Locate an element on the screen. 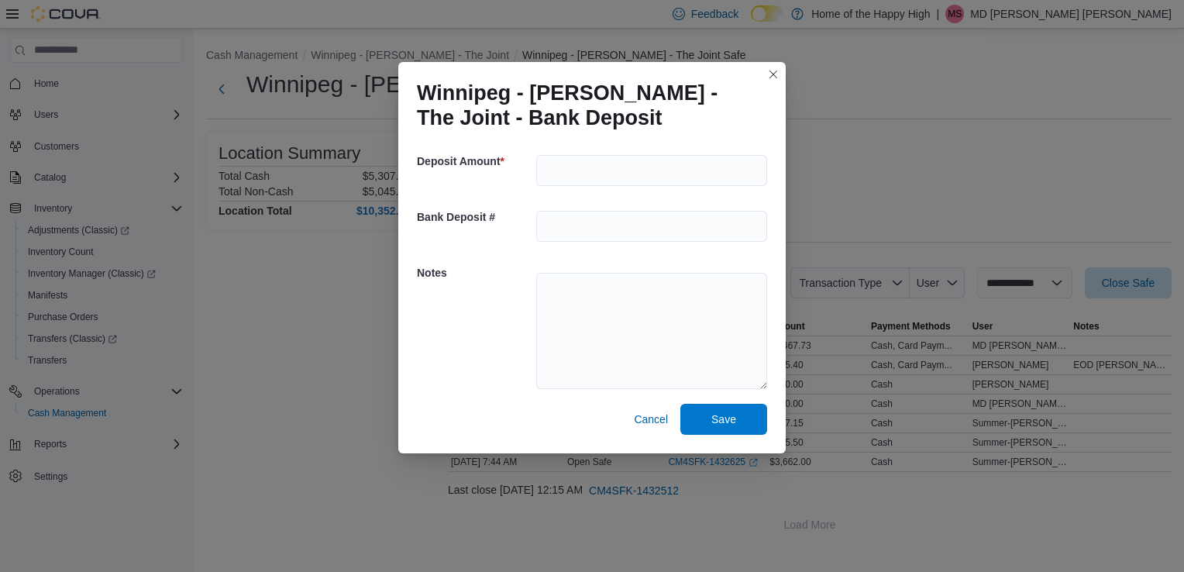 This screenshot has height=572, width=1184. h5: Deposit Amount is located at coordinates (475, 161).